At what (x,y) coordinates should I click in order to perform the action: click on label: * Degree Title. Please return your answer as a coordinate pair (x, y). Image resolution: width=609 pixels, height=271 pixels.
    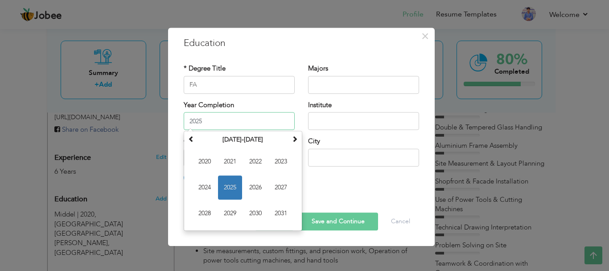
    Looking at the image, I should click on (205, 68).